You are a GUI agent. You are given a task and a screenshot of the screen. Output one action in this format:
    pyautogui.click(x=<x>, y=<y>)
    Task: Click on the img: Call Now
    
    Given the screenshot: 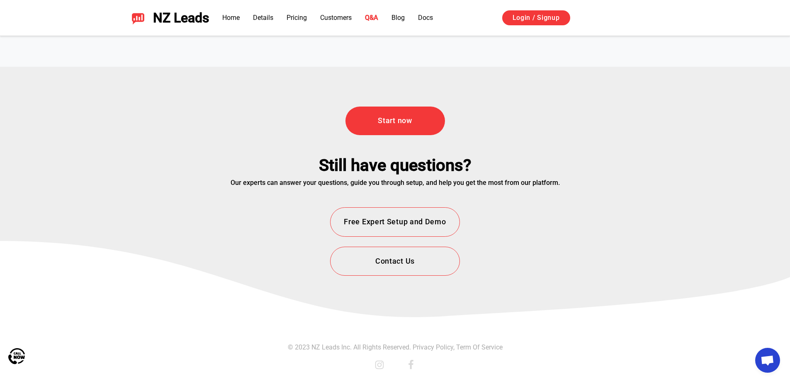 What is the action you would take?
    pyautogui.click(x=17, y=356)
    